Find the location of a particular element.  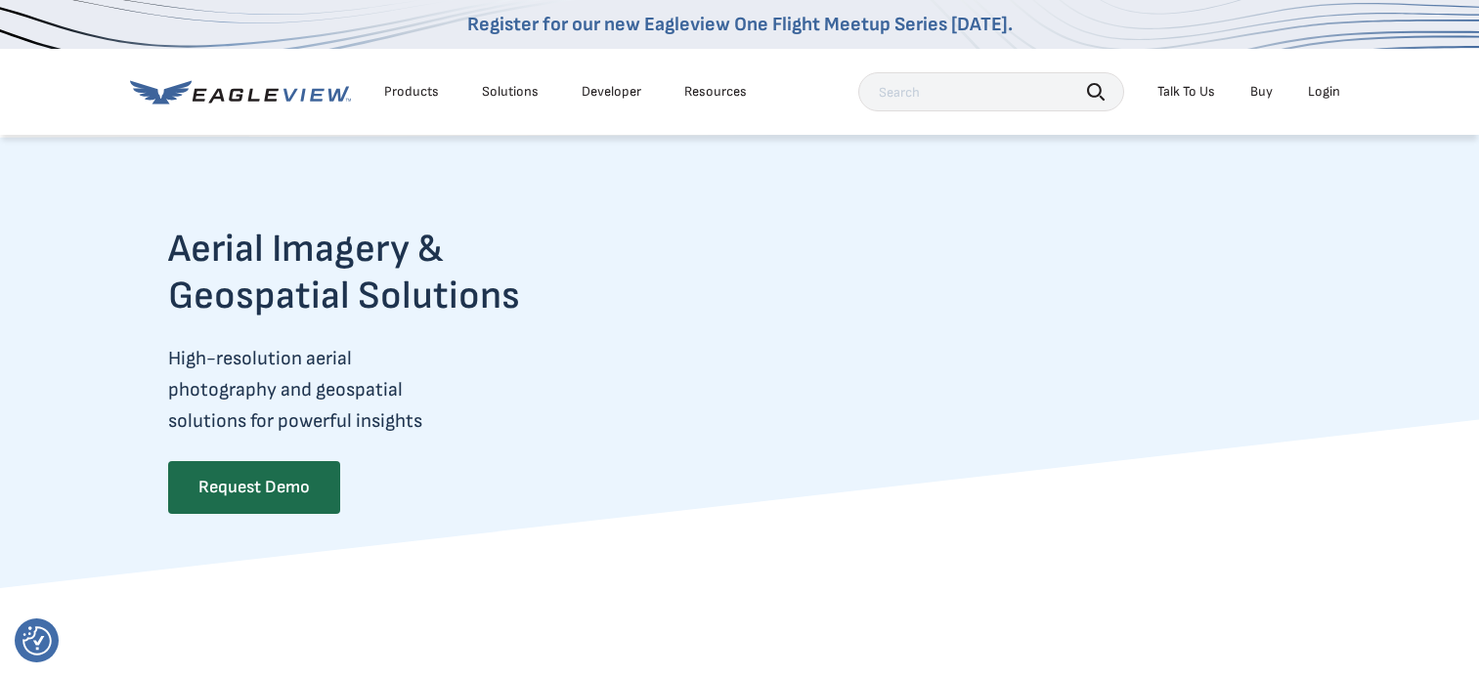

div: Login is located at coordinates (1324, 92).